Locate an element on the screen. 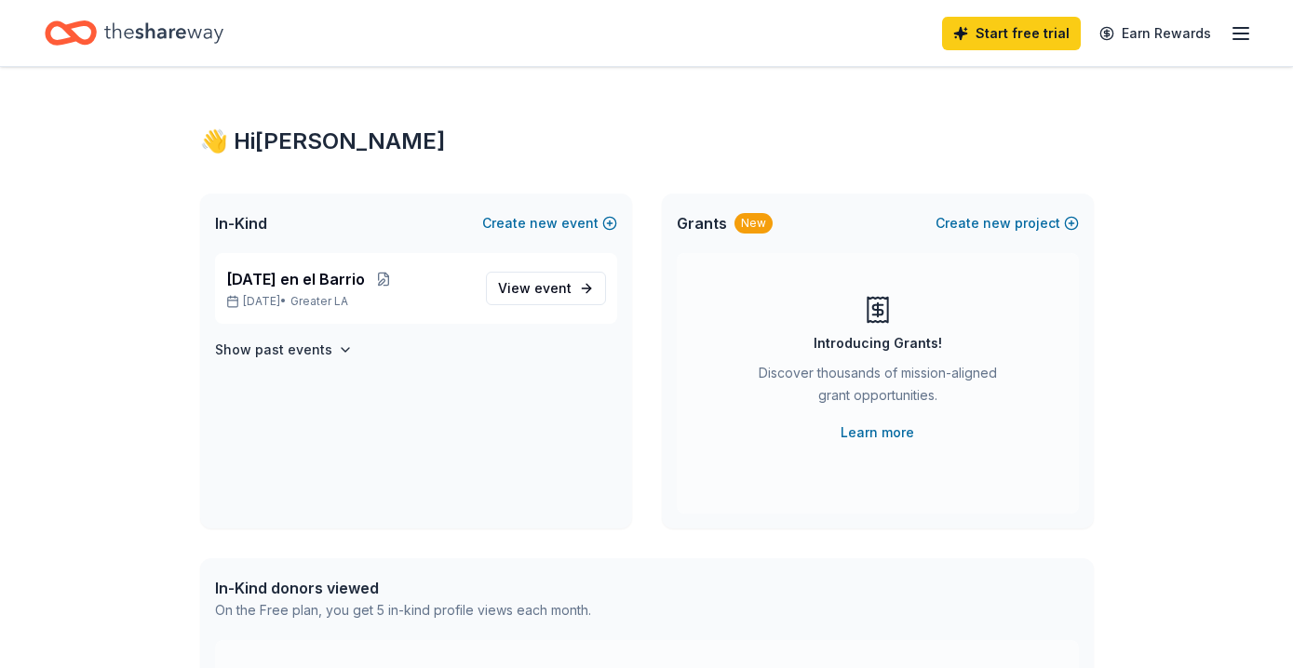  div: Introducing Grants! is located at coordinates (878, 343).